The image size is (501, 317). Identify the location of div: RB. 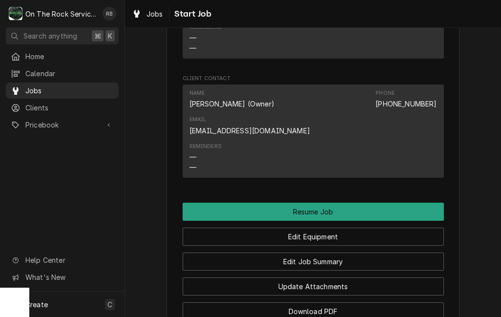
(109, 14).